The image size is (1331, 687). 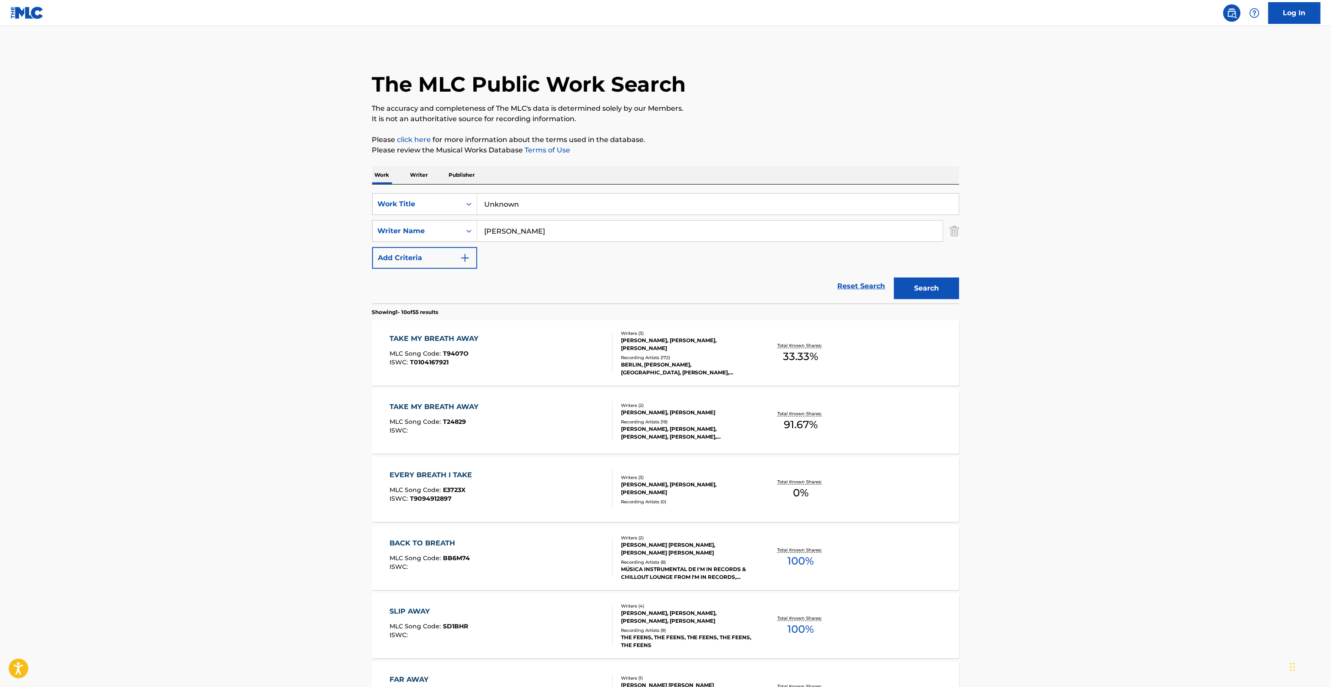 What do you see at coordinates (419, 175) in the screenshot?
I see `p: Writer` at bounding box center [419, 175].